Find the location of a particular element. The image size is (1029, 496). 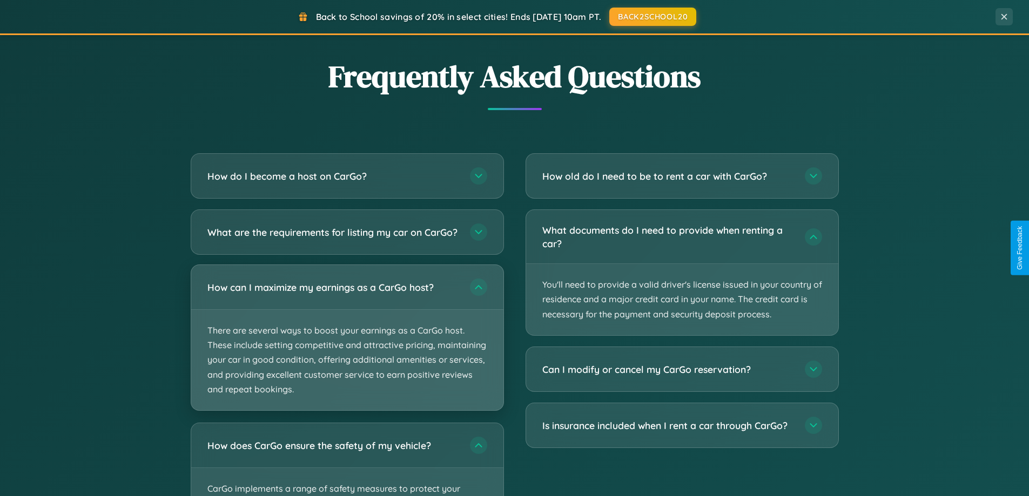

h3: What are the requirements for listing my car on CarGo? is located at coordinates (333, 232).